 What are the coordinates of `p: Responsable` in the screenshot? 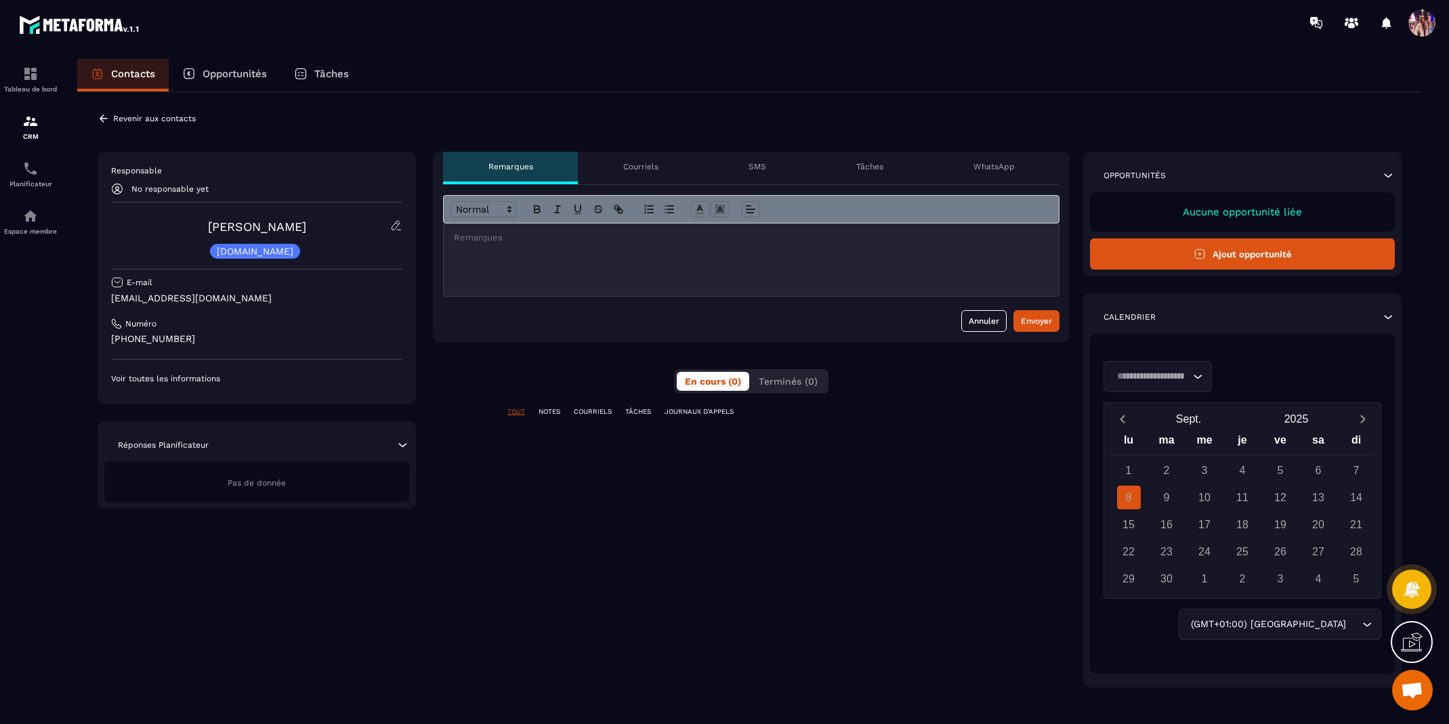 It's located at (257, 171).